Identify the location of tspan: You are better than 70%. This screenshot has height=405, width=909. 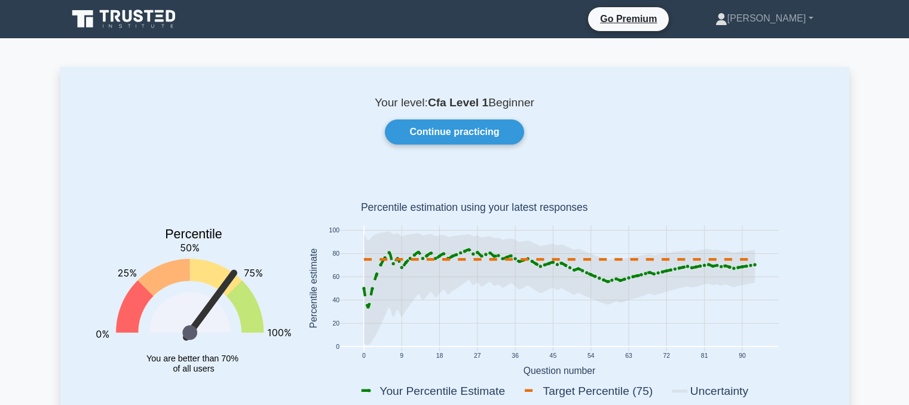
(192, 359).